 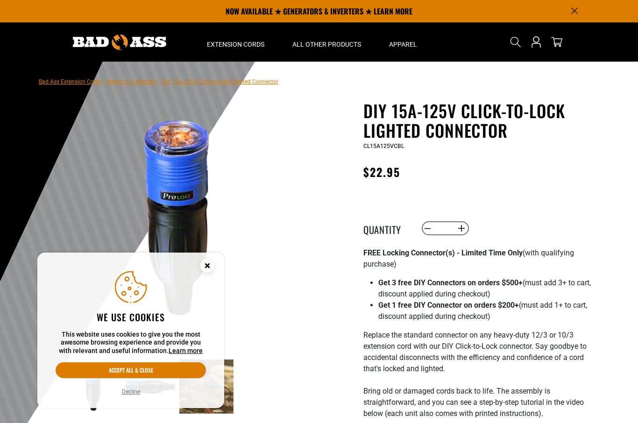 What do you see at coordinates (483, 311) in the screenshot?
I see `span: (must add 1+ to cart, discount applied during checkout)` at bounding box center [483, 311].